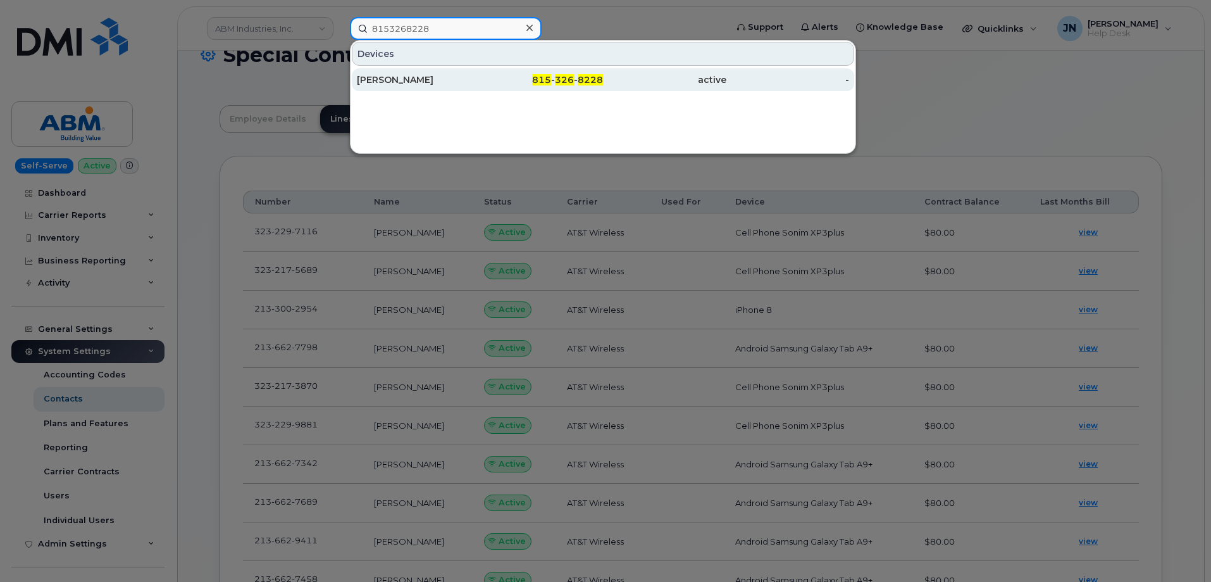 The width and height of the screenshot is (1211, 582). I want to click on input: Find something..., so click(446, 28).